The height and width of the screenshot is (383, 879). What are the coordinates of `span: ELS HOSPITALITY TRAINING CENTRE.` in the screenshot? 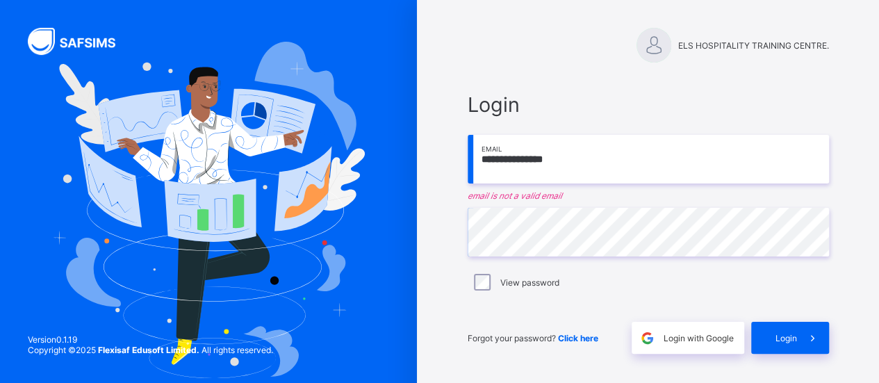 It's located at (753, 45).